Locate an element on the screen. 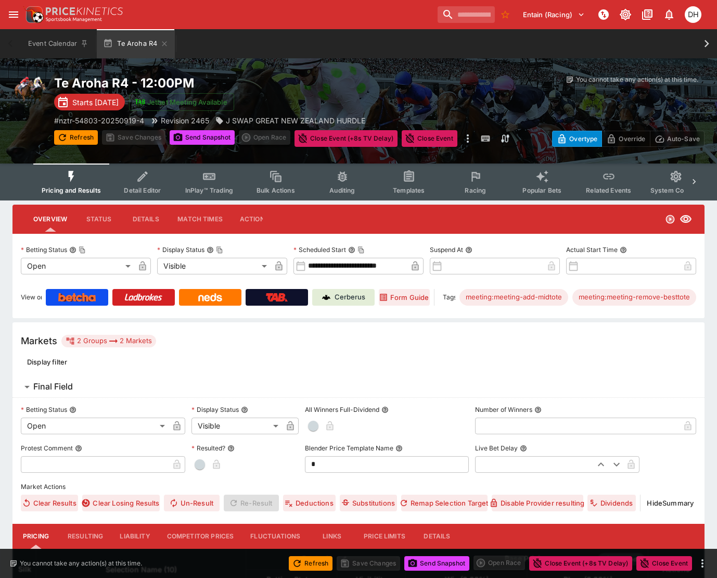 The width and height of the screenshot is (717, 578). p: All Winners Full-Dividend is located at coordinates (342, 409).